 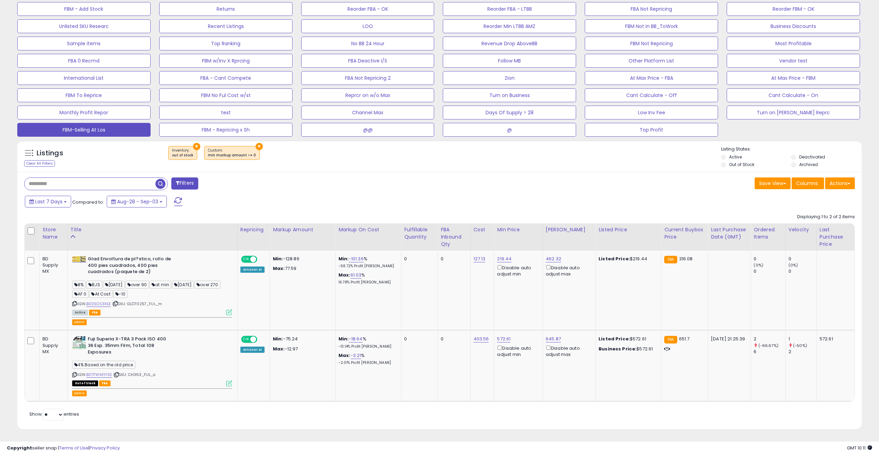 What do you see at coordinates (684, 233) in the screenshot?
I see `div: Current Buybox Price` at bounding box center [684, 233].